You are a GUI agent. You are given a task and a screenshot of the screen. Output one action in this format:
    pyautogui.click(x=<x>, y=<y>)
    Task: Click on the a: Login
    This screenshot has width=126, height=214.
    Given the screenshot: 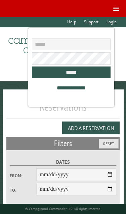 What is the action you would take?
    pyautogui.click(x=112, y=22)
    